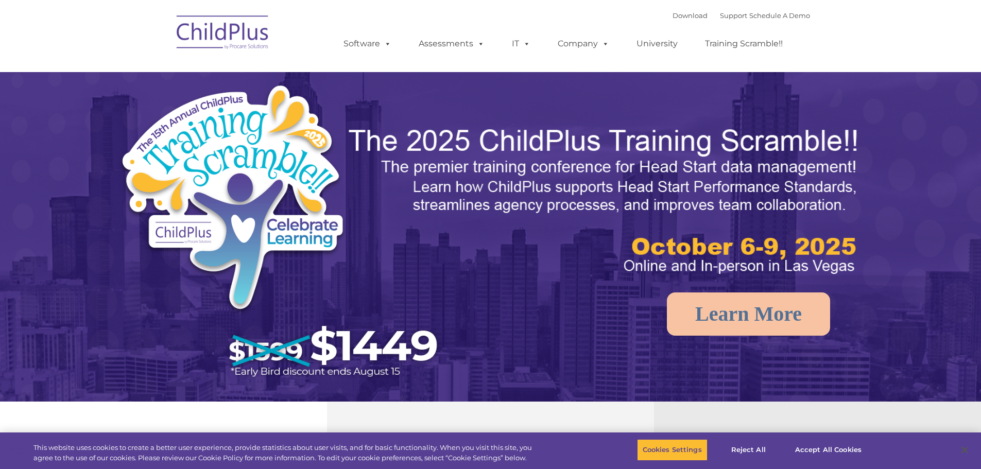  Describe the element at coordinates (583, 44) in the screenshot. I see `a: Company` at that location.